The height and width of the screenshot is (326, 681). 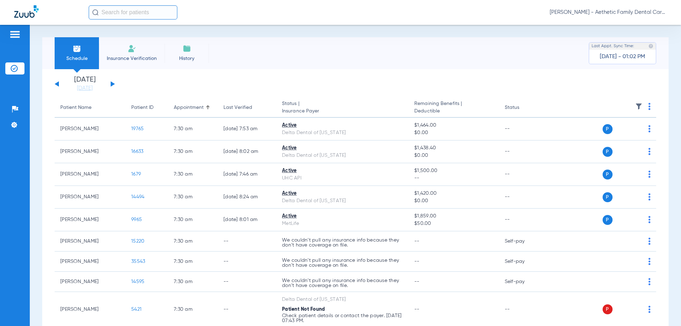 I want to click on input: Search for patients, so click(x=133, y=12).